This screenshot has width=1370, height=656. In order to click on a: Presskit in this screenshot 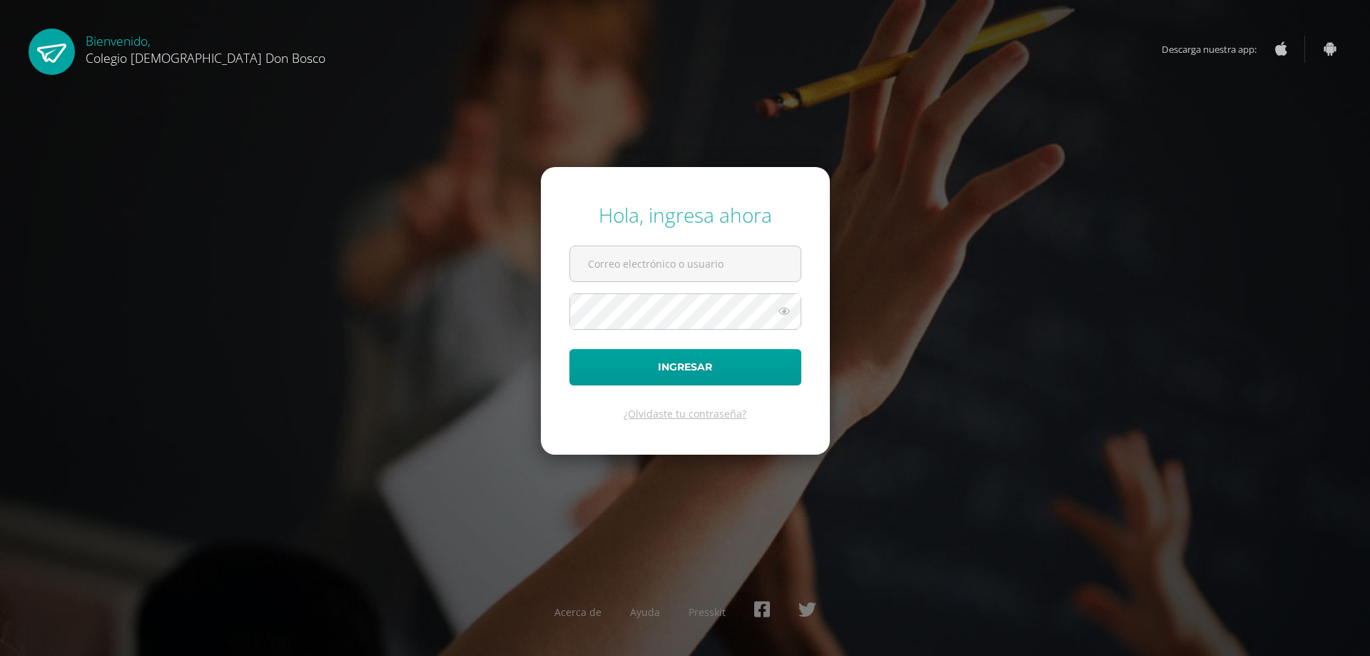, I will do `click(707, 611)`.